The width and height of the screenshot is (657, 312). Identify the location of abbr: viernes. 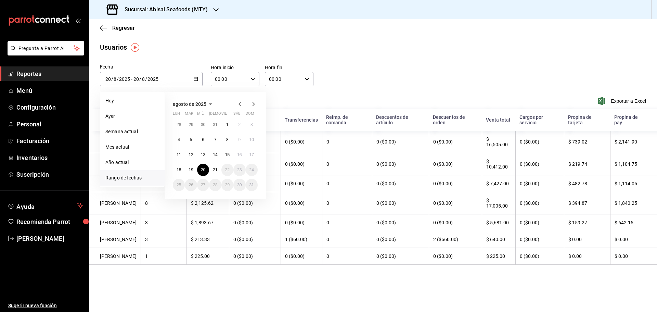
(224, 115).